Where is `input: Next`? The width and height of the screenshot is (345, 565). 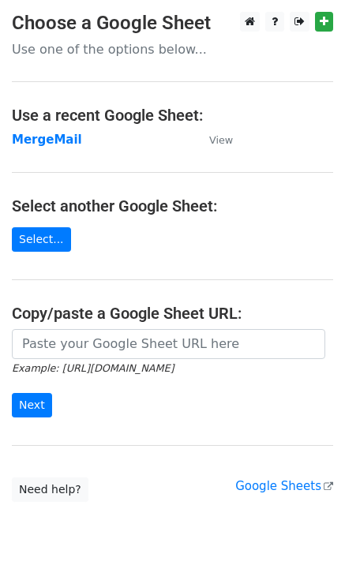 input: Next is located at coordinates (32, 405).